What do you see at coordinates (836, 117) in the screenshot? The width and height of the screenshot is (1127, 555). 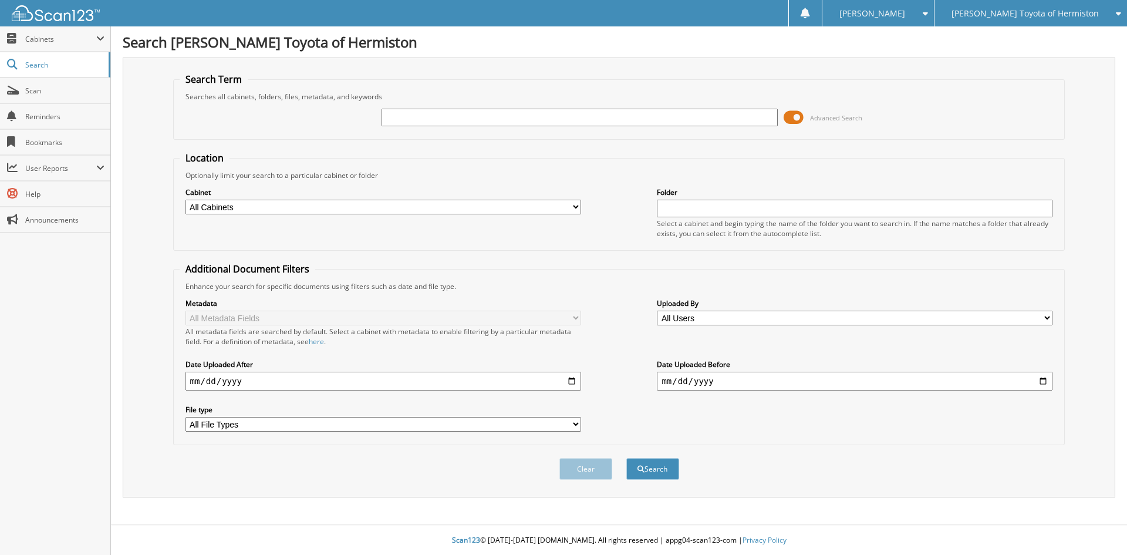 I see `span: Advanced Search` at bounding box center [836, 117].